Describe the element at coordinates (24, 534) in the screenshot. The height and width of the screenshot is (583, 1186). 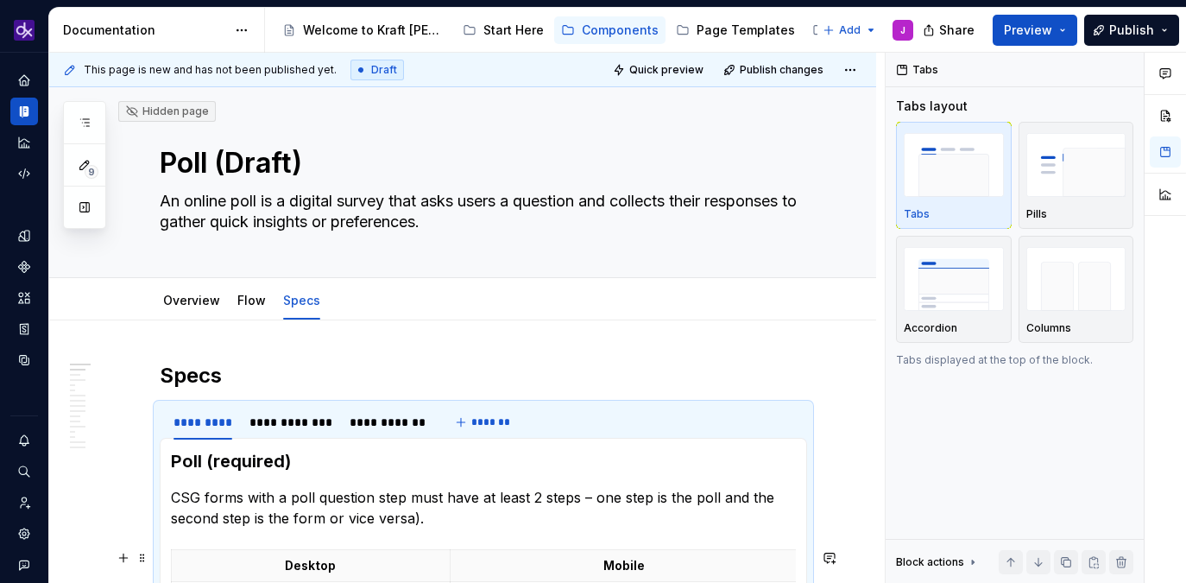
I see `a: Settings` at that location.